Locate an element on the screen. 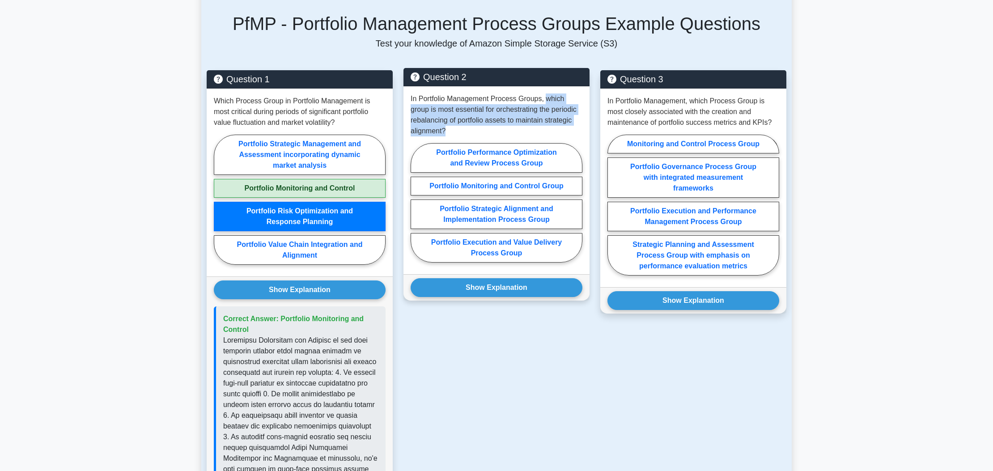 This screenshot has width=993, height=471. p: In Portfolio Management Process Groups, which group is most essential for orchestrating the perio... is located at coordinates (496, 115).